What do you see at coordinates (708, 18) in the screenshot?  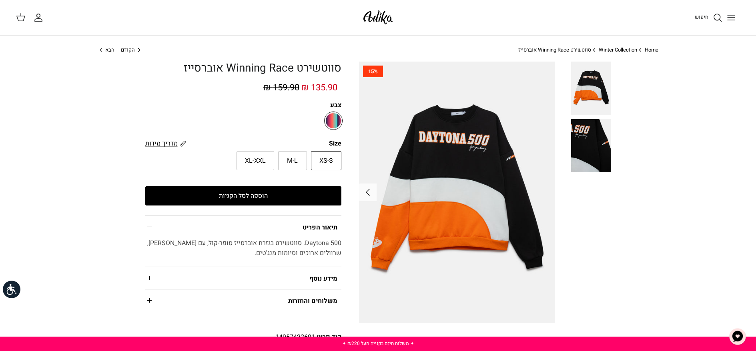 I see `a: חיפוש` at bounding box center [708, 18].